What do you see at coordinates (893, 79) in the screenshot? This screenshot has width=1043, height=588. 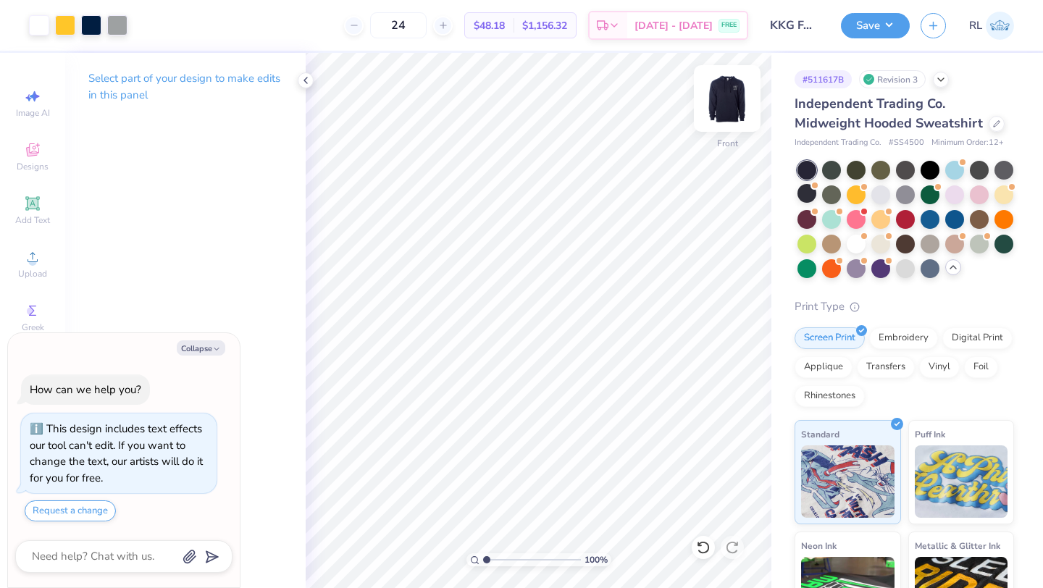 I see `div: Revision 3` at bounding box center [893, 79].